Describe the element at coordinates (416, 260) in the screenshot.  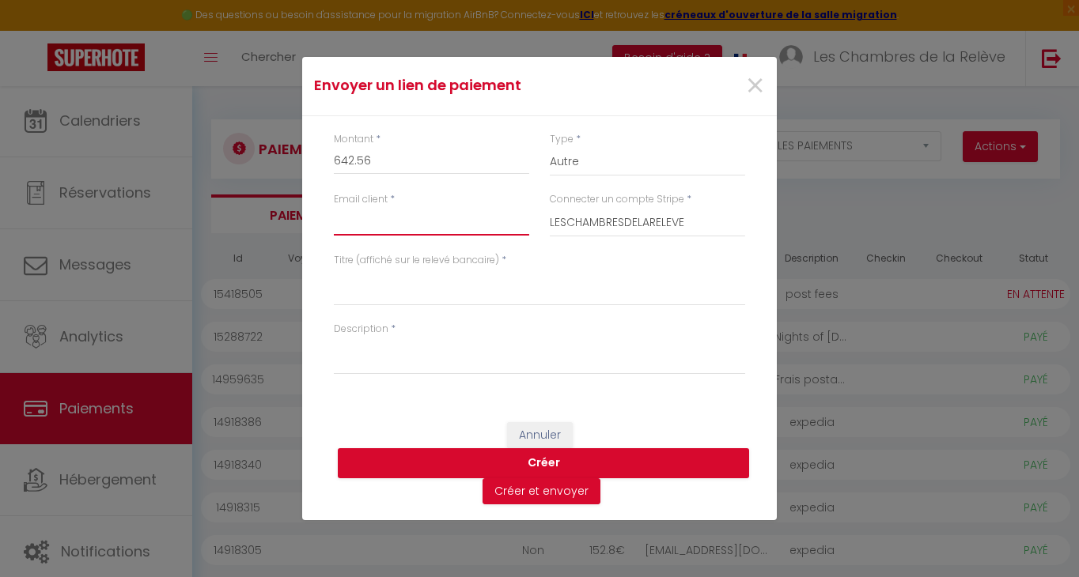
I see `label: Titre (affiché sur le relevé bancaire)` at that location.